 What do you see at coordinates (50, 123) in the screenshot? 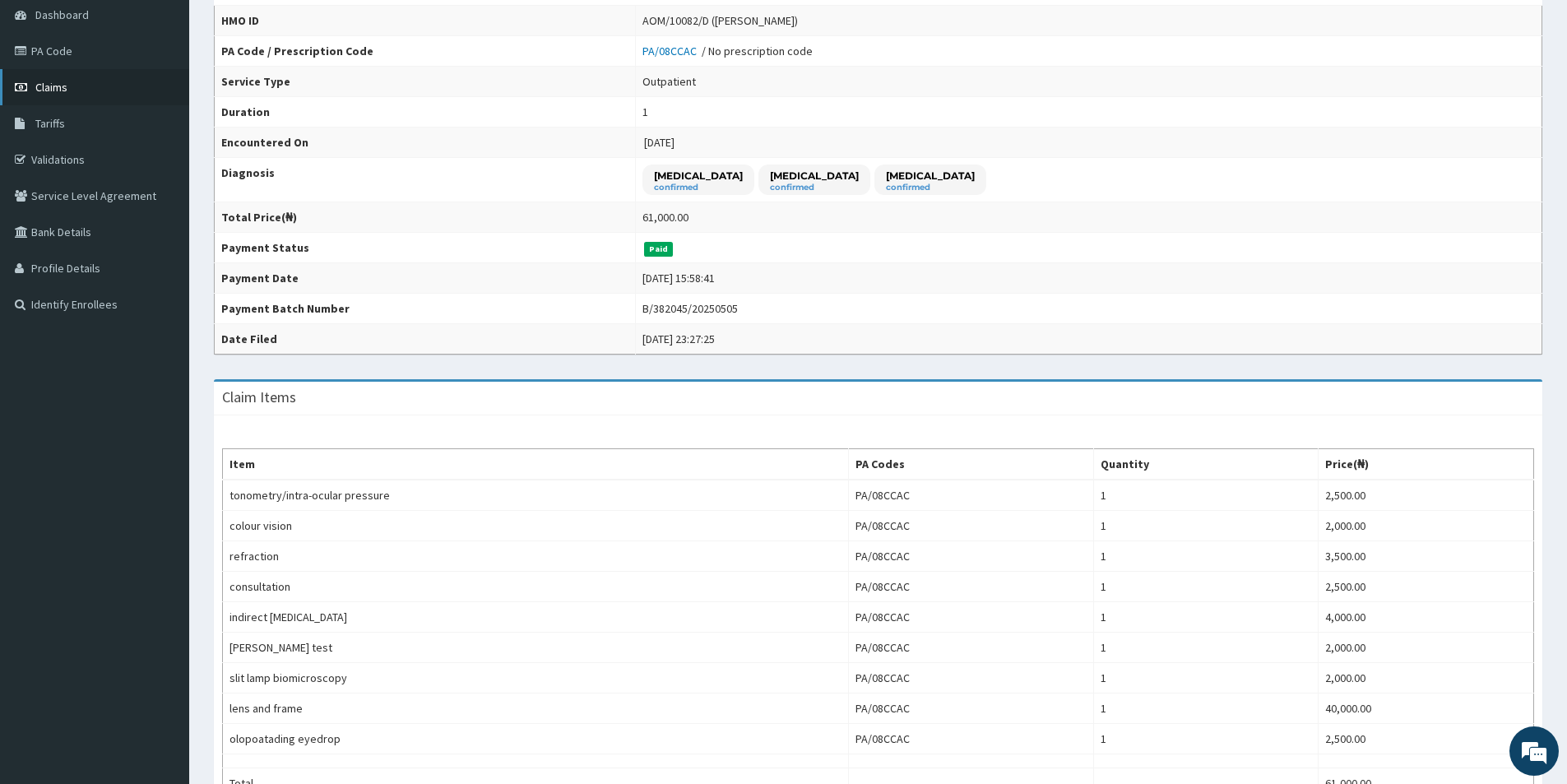
I see `span: Tariffs` at bounding box center [50, 123].